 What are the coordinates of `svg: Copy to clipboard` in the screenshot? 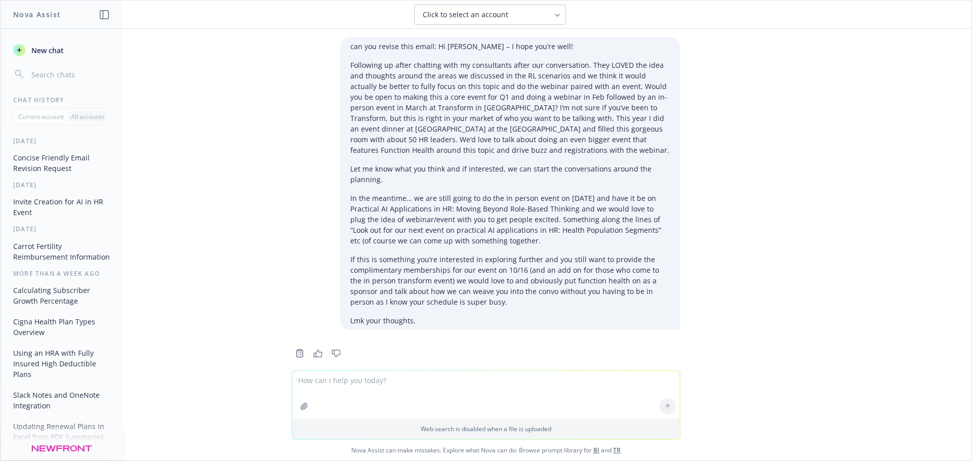 It's located at (300, 353).